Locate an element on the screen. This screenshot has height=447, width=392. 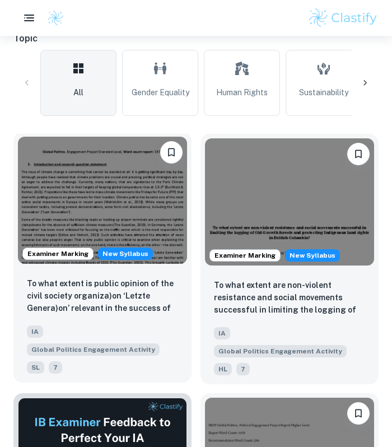
img: Global Politics Engagement Activity IA example thumbnail: To what extent is public opinion of the is located at coordinates (102, 200).